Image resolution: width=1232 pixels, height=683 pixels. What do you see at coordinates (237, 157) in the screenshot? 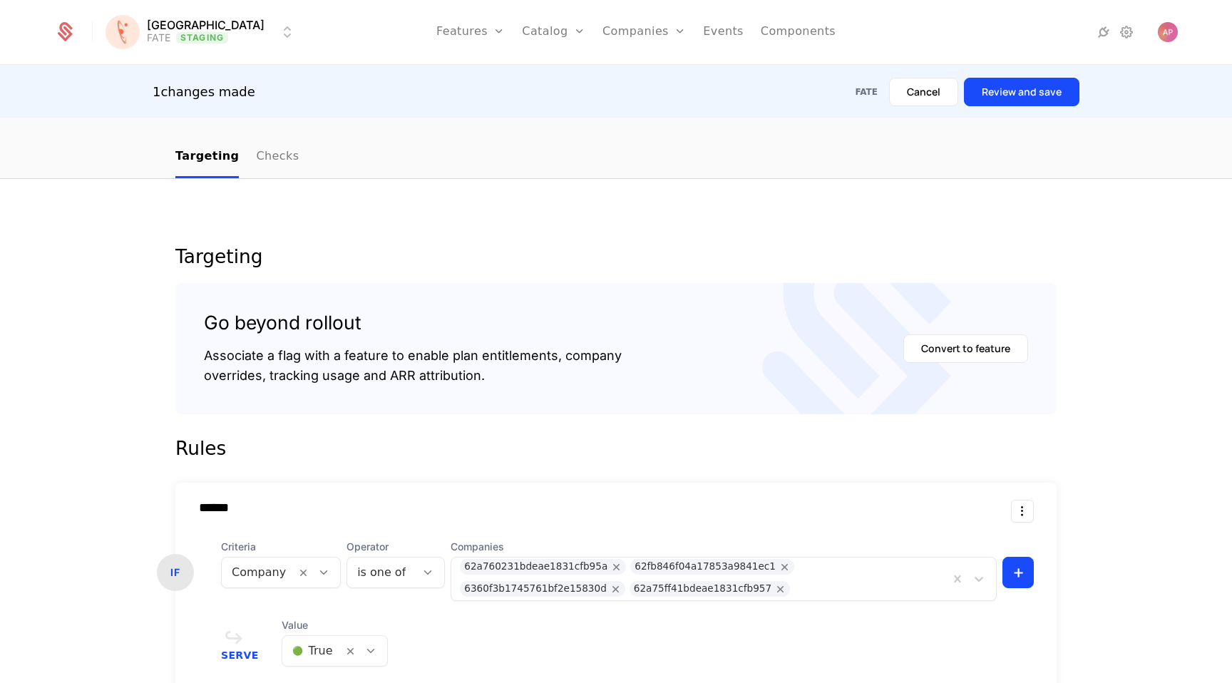
I see `ul: Choose Sub Page` at bounding box center [237, 157].